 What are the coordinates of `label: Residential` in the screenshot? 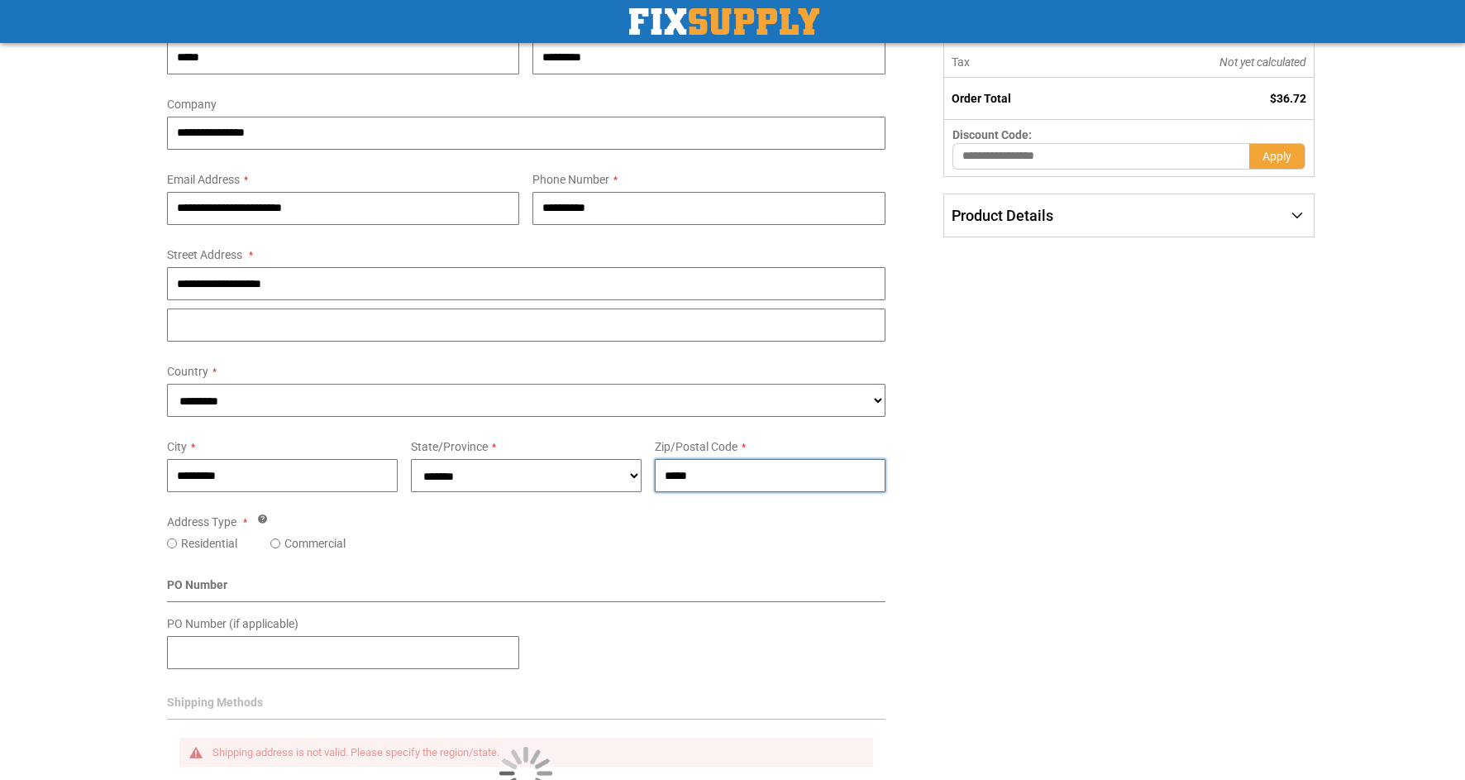 It's located at (209, 543).